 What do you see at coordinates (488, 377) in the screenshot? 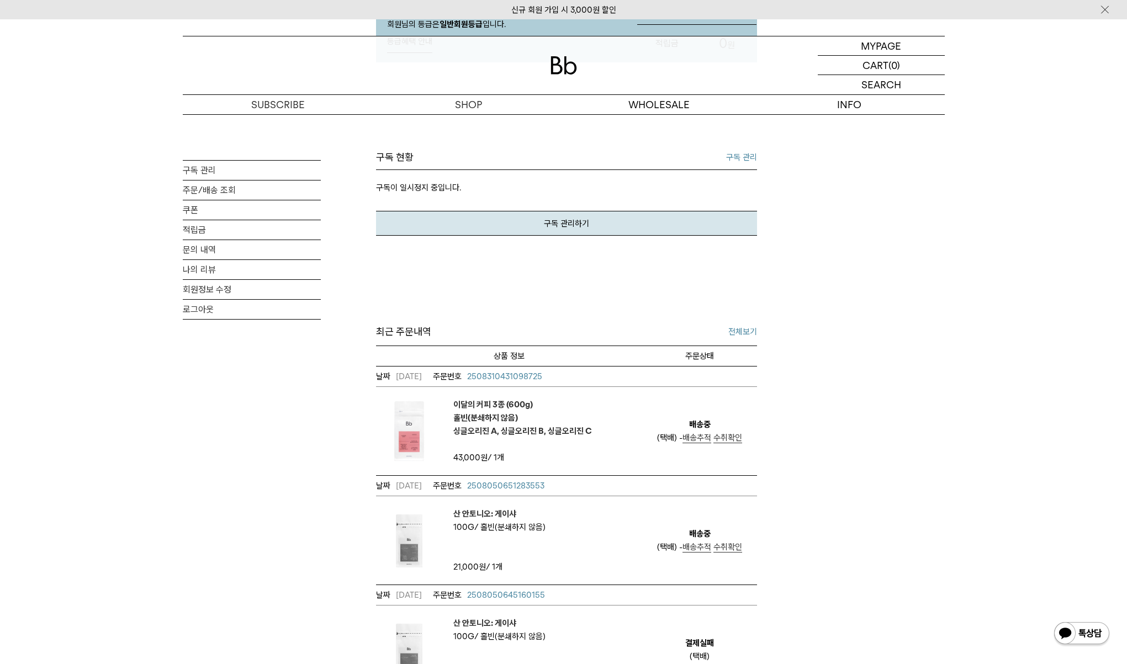
I see `a: 2508310431098725` at bounding box center [488, 377].